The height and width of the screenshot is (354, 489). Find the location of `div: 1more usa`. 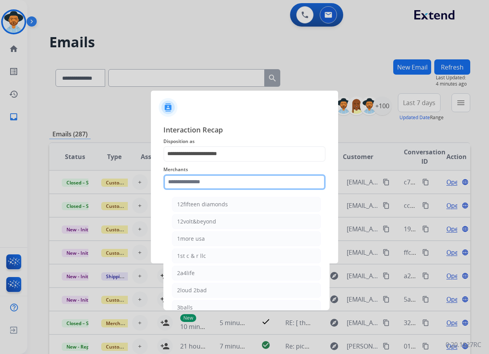

div: 1more usa is located at coordinates (191, 239).